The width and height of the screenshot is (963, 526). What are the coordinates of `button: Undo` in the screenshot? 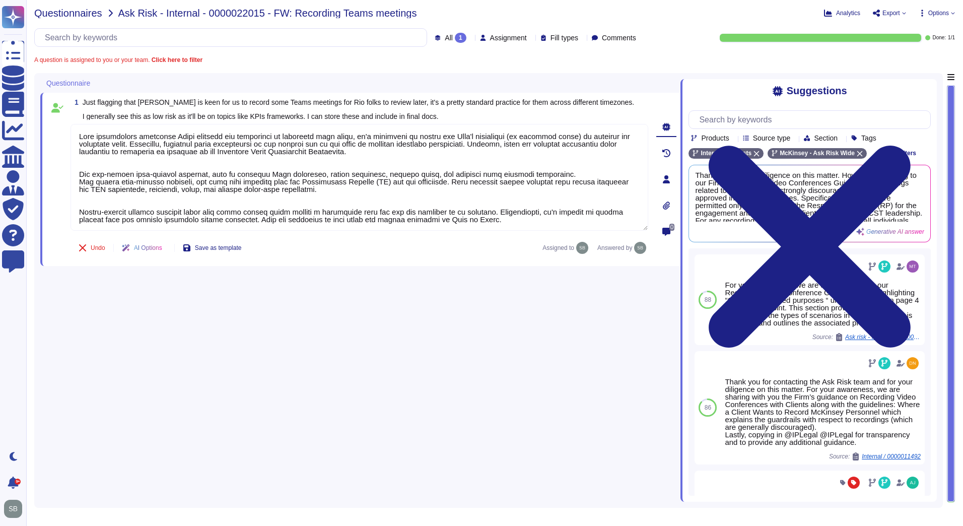 It's located at (92, 248).